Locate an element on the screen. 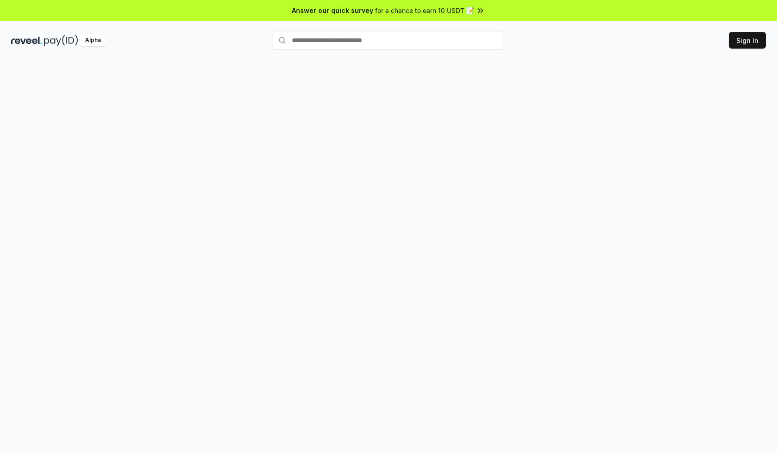 The image size is (777, 453). button: Sign In is located at coordinates (748, 40).